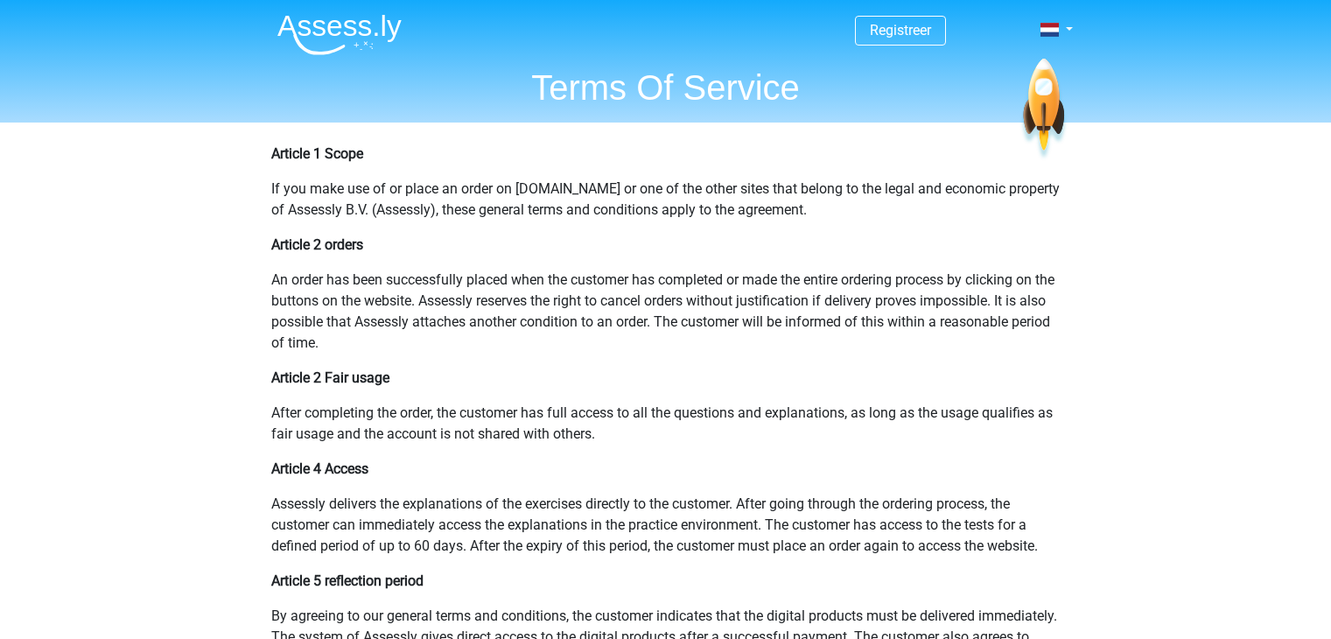 Image resolution: width=1331 pixels, height=639 pixels. What do you see at coordinates (317, 153) in the screenshot?
I see `b: Article 1 Scope` at bounding box center [317, 153].